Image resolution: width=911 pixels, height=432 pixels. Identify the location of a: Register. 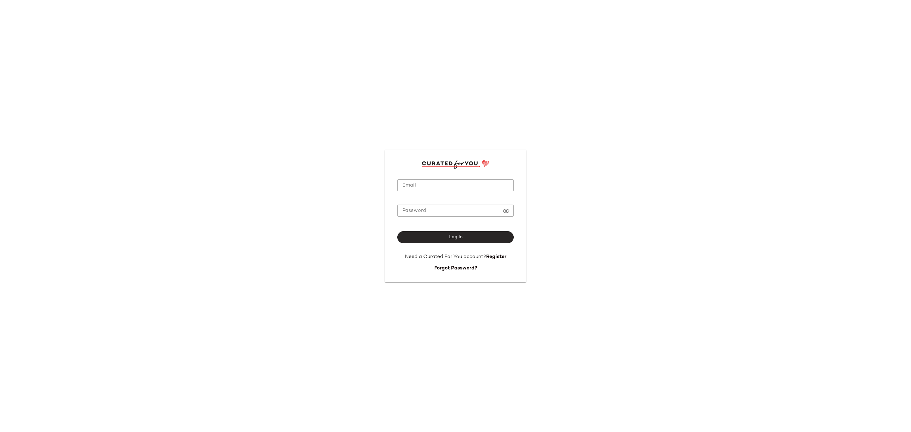
(496, 257).